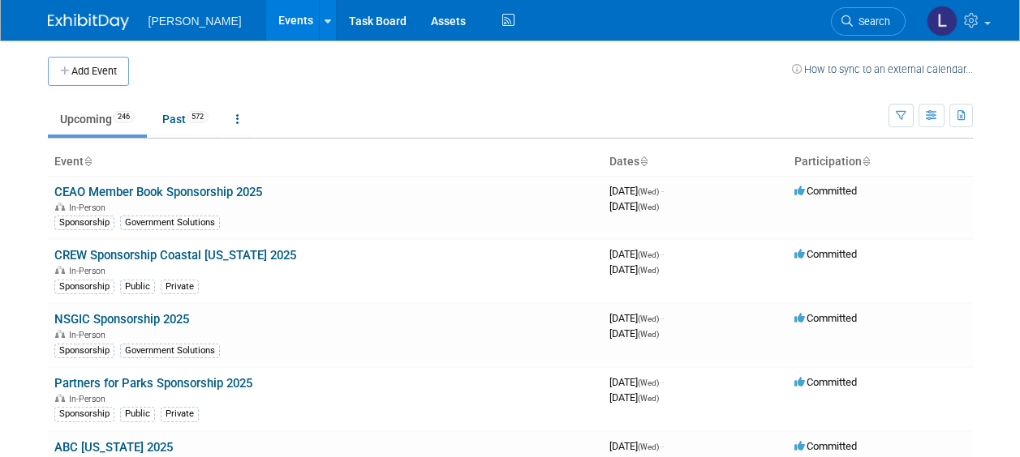 This screenshot has height=457, width=1020. What do you see at coordinates (695, 162) in the screenshot?
I see `th: Dates` at bounding box center [695, 162].